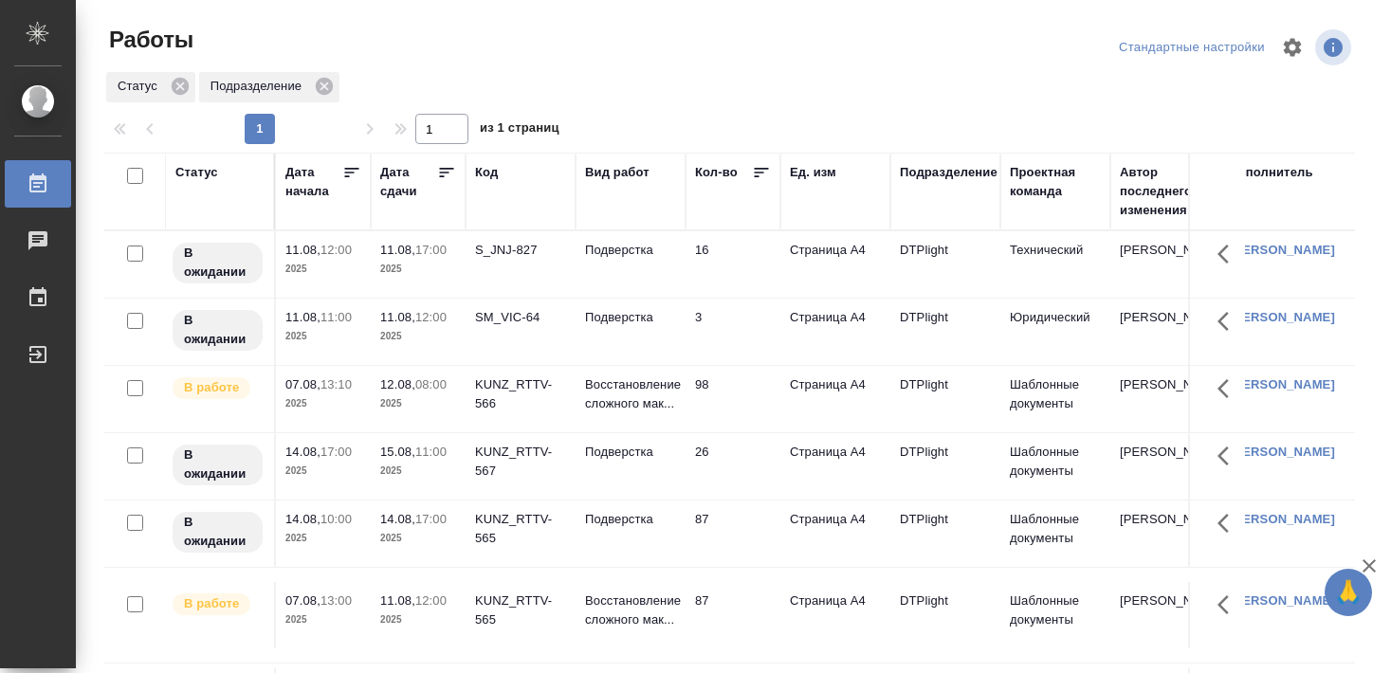  What do you see at coordinates (1165, 191) in the screenshot?
I see `div: Автор последнего изменения` at bounding box center [1165, 191].